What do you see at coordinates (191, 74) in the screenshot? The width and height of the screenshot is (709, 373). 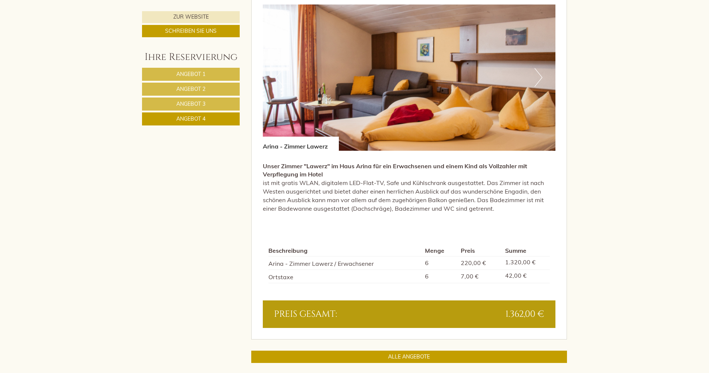 I see `span: Angebot 1` at bounding box center [191, 74].